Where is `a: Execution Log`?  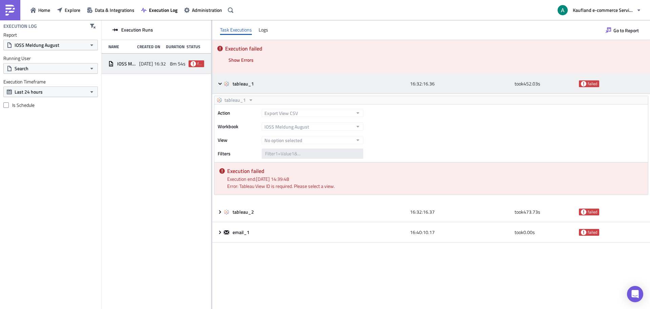
a: Execution Log is located at coordinates (159, 10).